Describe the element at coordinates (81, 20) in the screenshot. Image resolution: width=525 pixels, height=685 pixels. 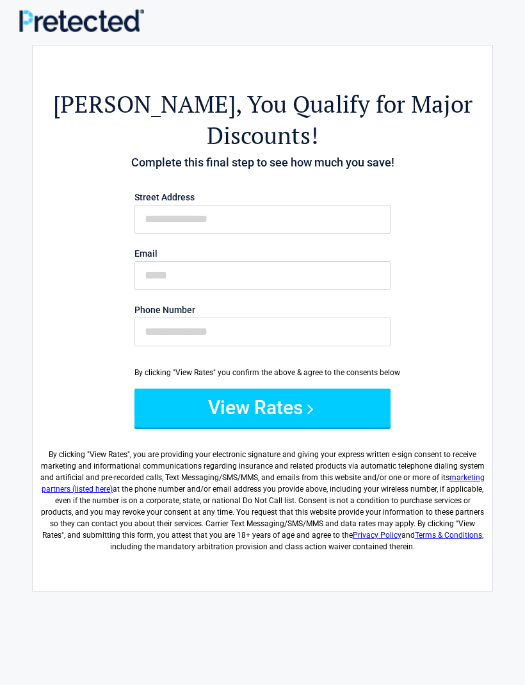
I see `img: Main Logo` at that location.